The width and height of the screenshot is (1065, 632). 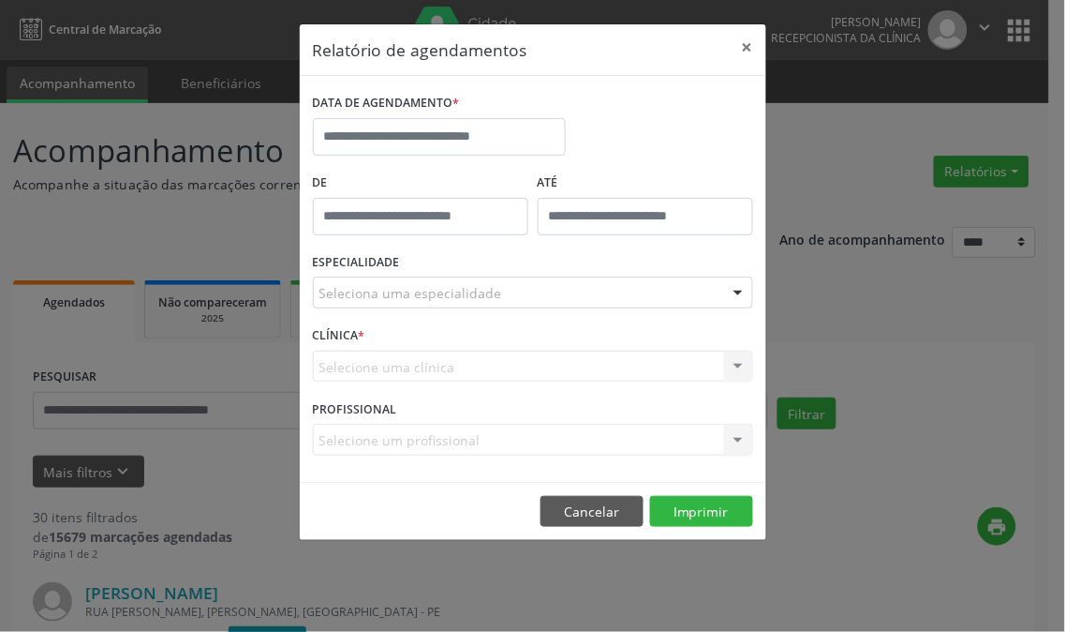 I want to click on button: Close, so click(x=748, y=47).